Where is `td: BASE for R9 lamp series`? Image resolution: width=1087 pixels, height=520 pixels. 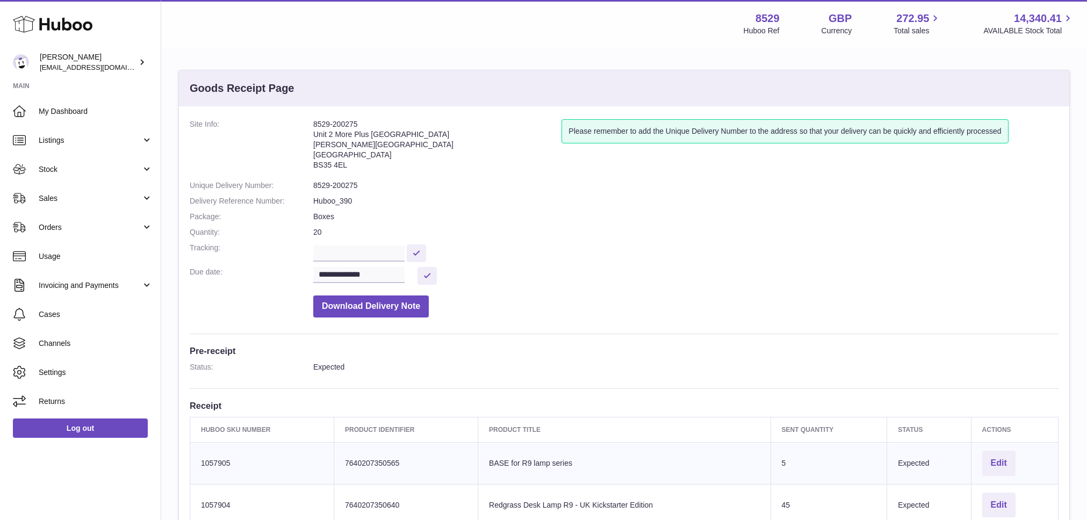 td: BASE for R9 lamp series is located at coordinates (624, 463).